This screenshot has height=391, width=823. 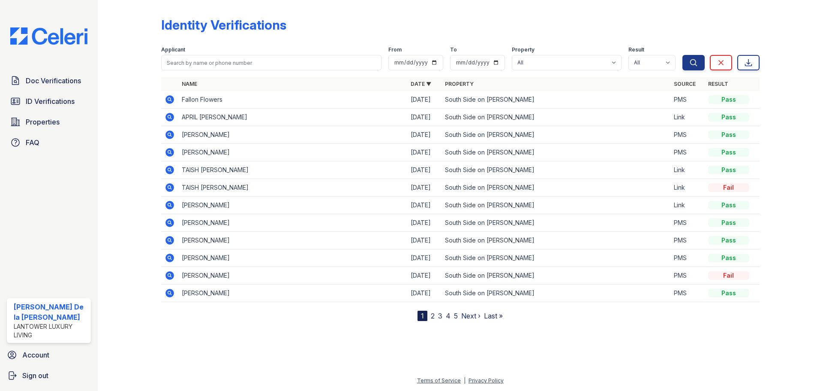 What do you see at coordinates (49, 375) in the screenshot?
I see `button: Sign out` at bounding box center [49, 375].